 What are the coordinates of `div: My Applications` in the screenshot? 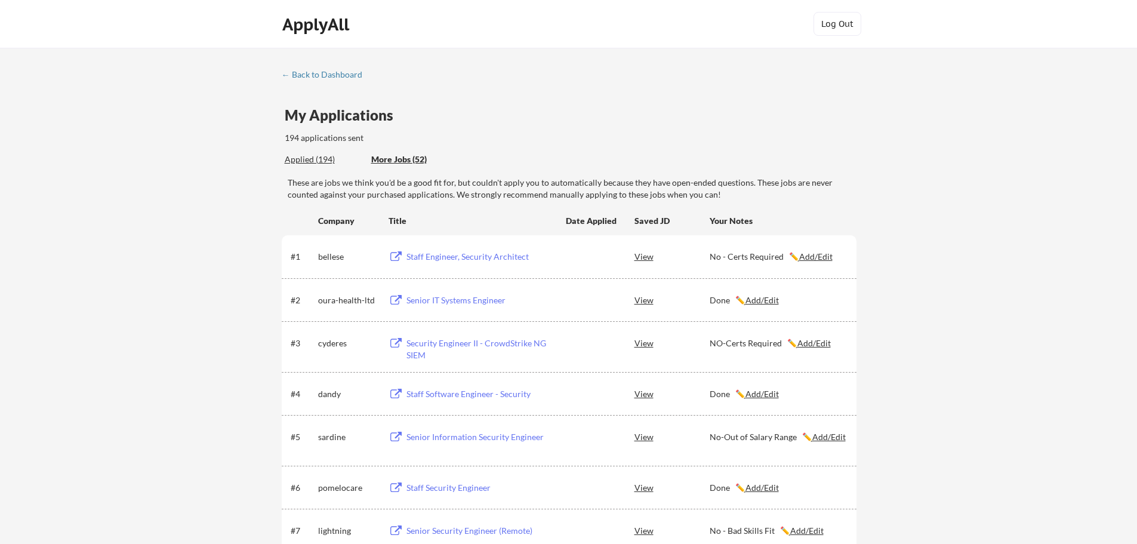 It's located at (344, 115).